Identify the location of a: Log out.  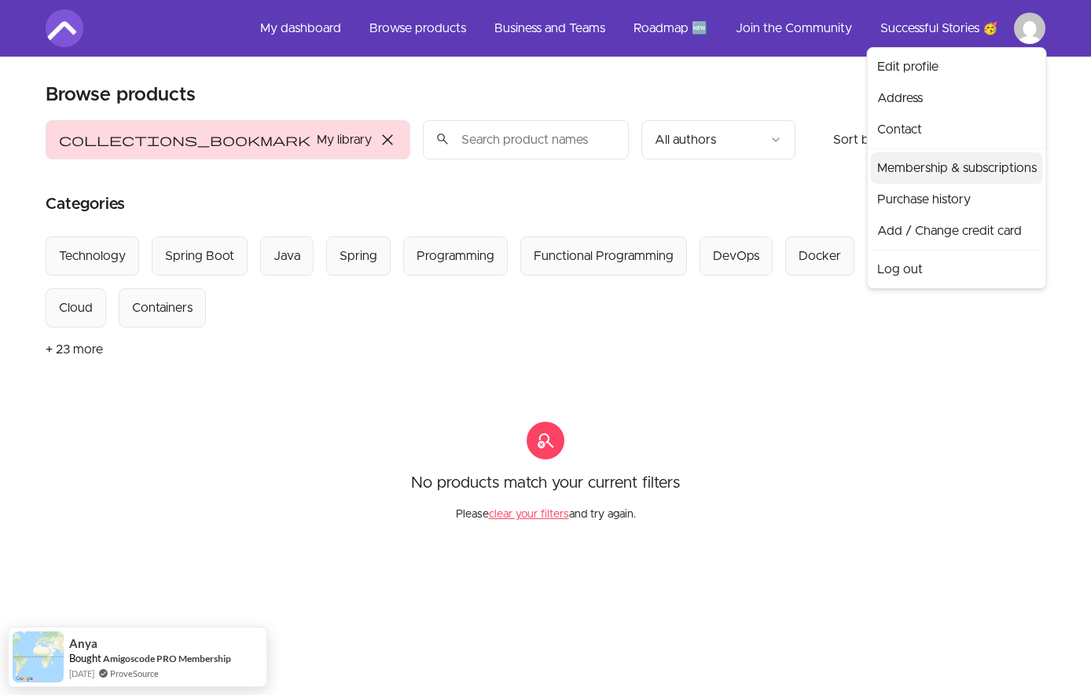
(956, 270).